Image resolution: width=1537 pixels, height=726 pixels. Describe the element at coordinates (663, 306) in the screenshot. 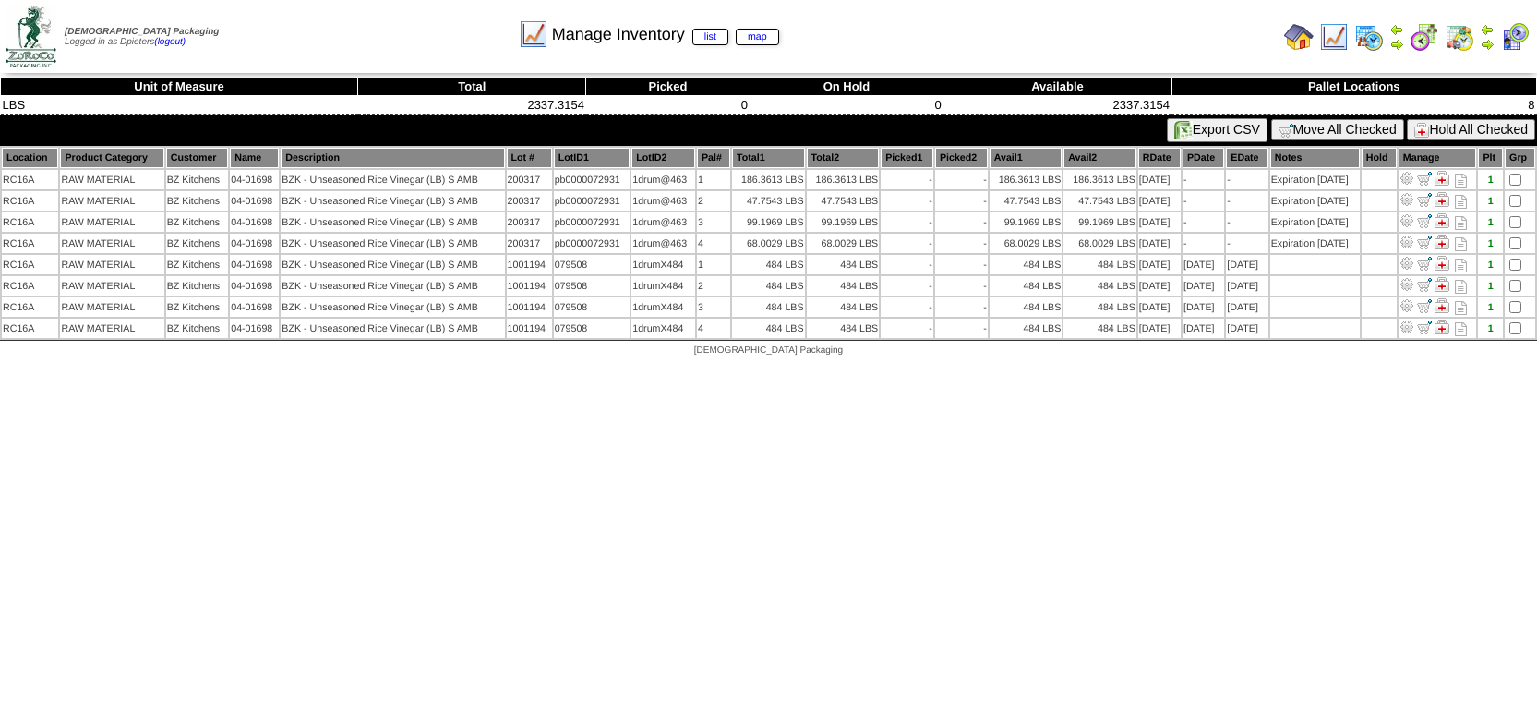

I see `td: 1drumX484` at that location.